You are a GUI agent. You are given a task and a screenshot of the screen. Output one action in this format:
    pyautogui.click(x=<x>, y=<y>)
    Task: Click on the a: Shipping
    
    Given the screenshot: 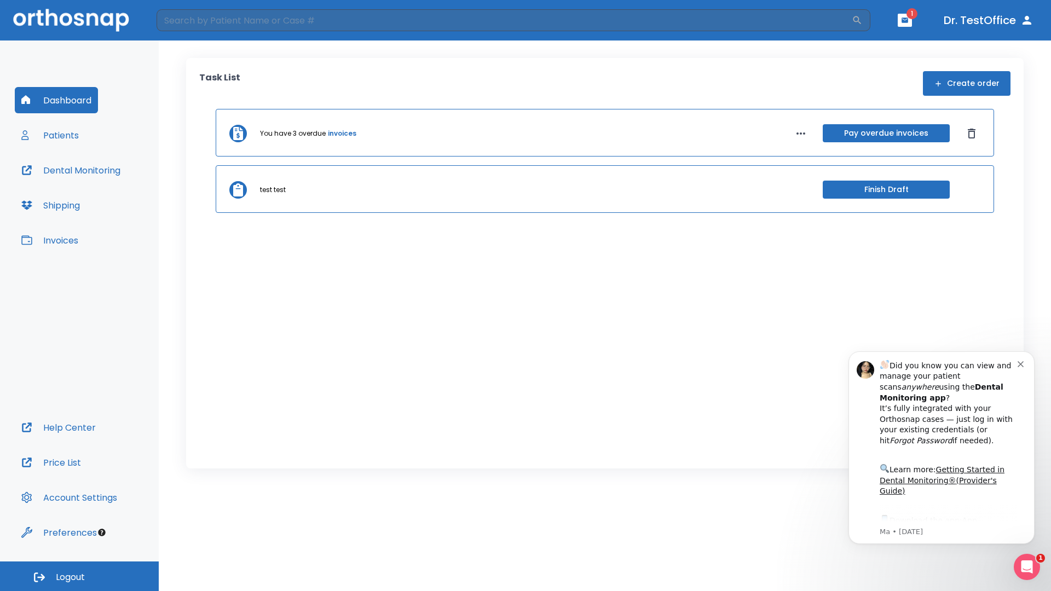 What is the action you would take?
    pyautogui.click(x=50, y=205)
    